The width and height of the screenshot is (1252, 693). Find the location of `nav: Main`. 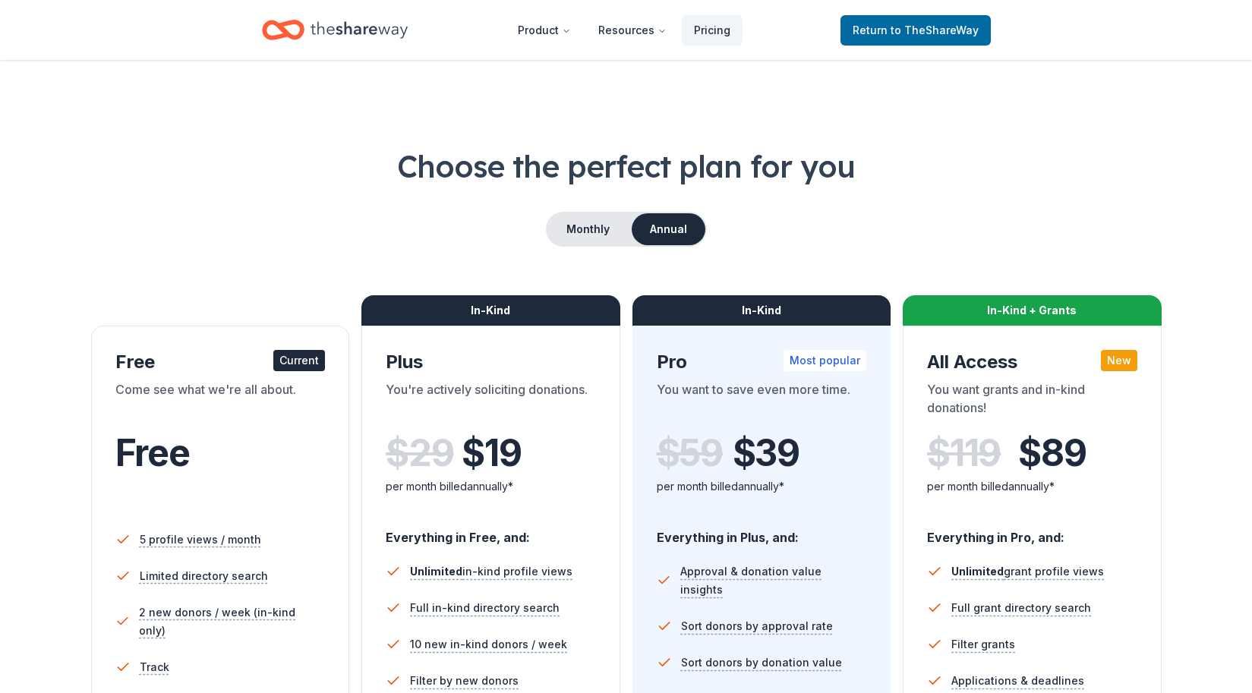

nav: Main is located at coordinates (624, 30).